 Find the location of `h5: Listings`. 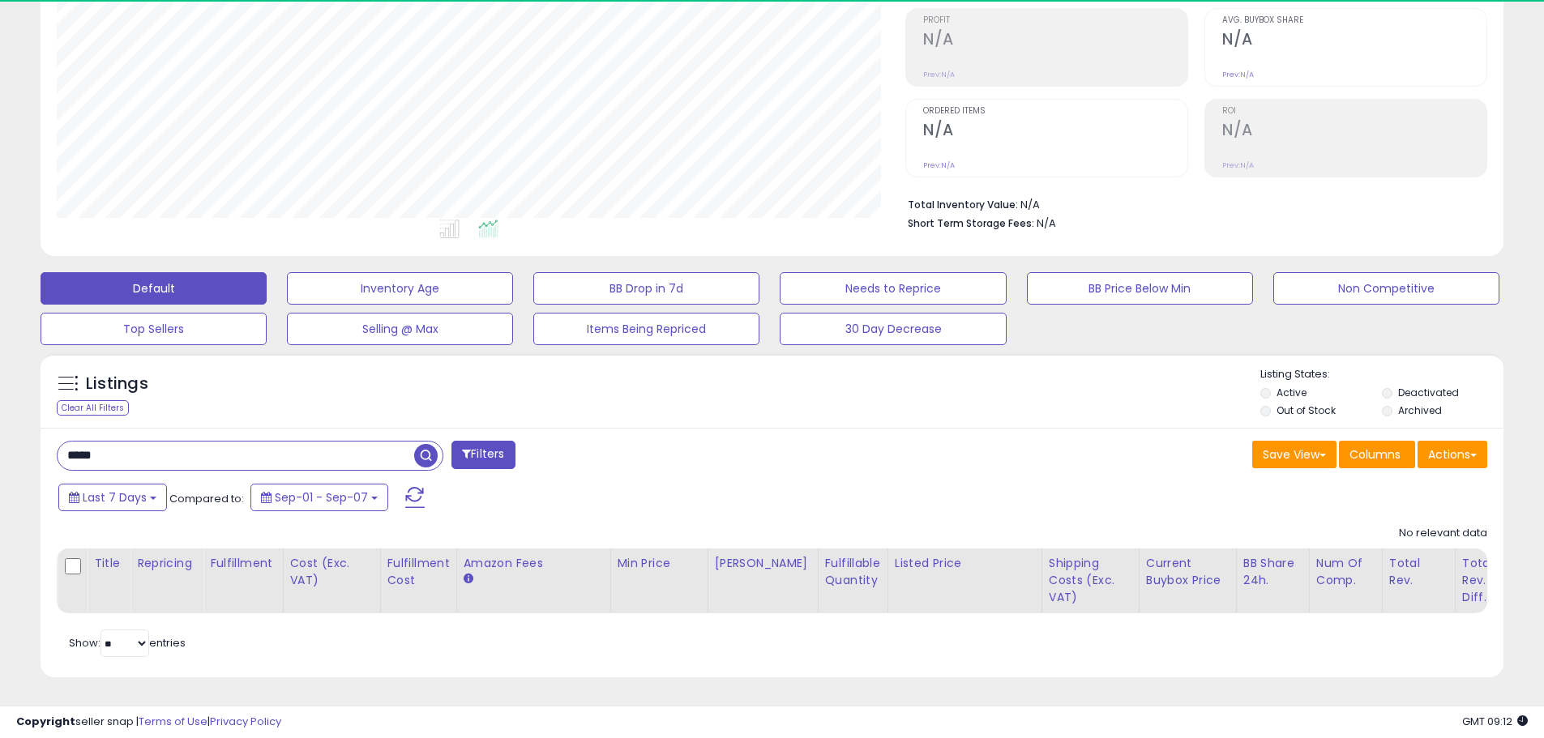

h5: Listings is located at coordinates (117, 384).